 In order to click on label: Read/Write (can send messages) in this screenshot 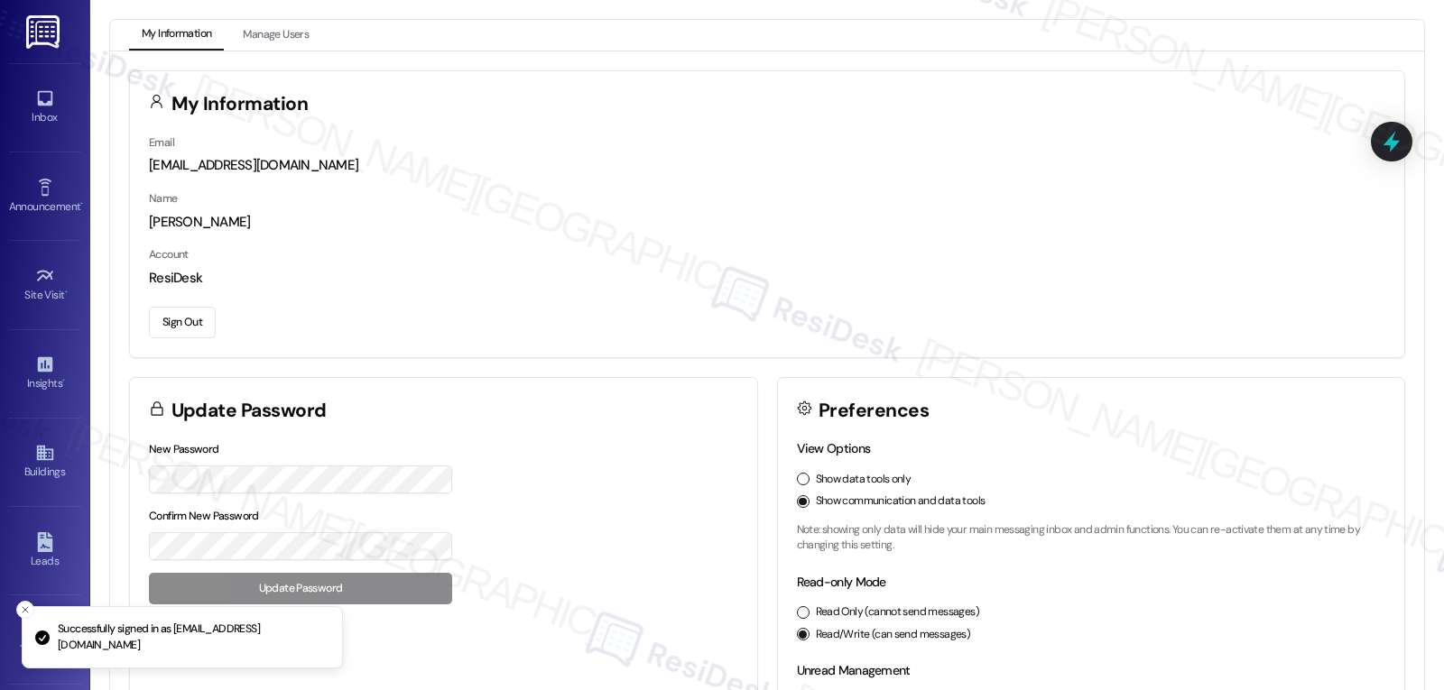, I will do `click(894, 635)`.